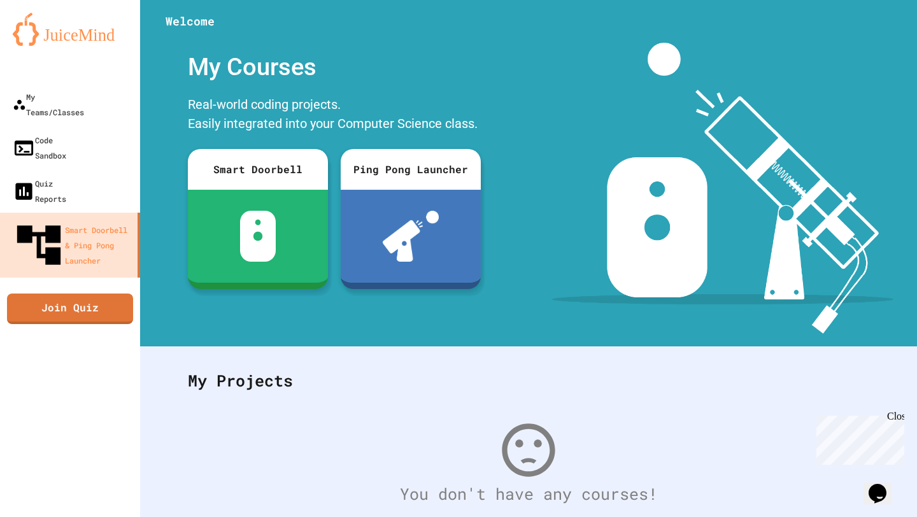 This screenshot has width=917, height=517. Describe the element at coordinates (40, 148) in the screenshot. I see `div: Code Sandbox` at that location.